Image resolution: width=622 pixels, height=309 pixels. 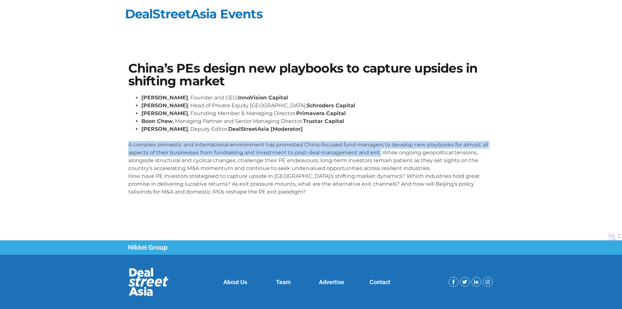 I want to click on strong: Primavera Capital, so click(x=321, y=113).